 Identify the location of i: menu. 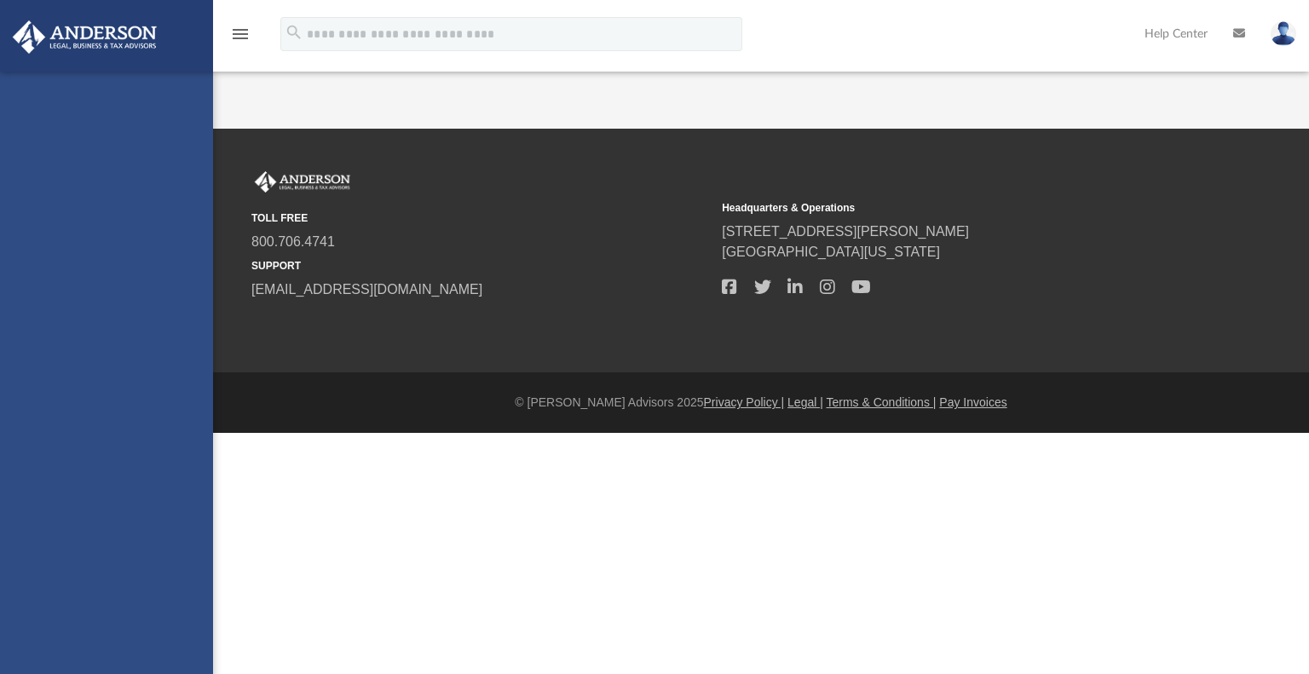
(240, 34).